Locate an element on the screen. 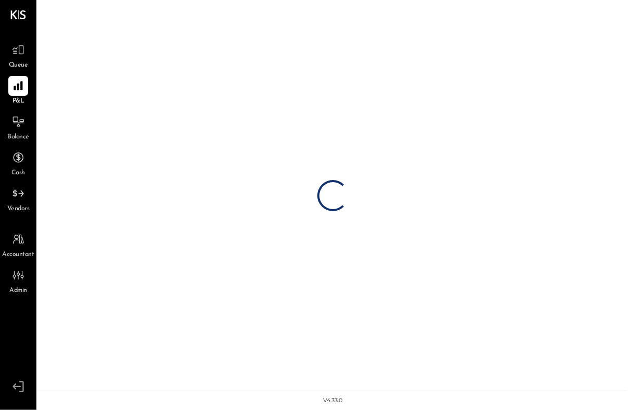  a: Queue is located at coordinates (18, 55).